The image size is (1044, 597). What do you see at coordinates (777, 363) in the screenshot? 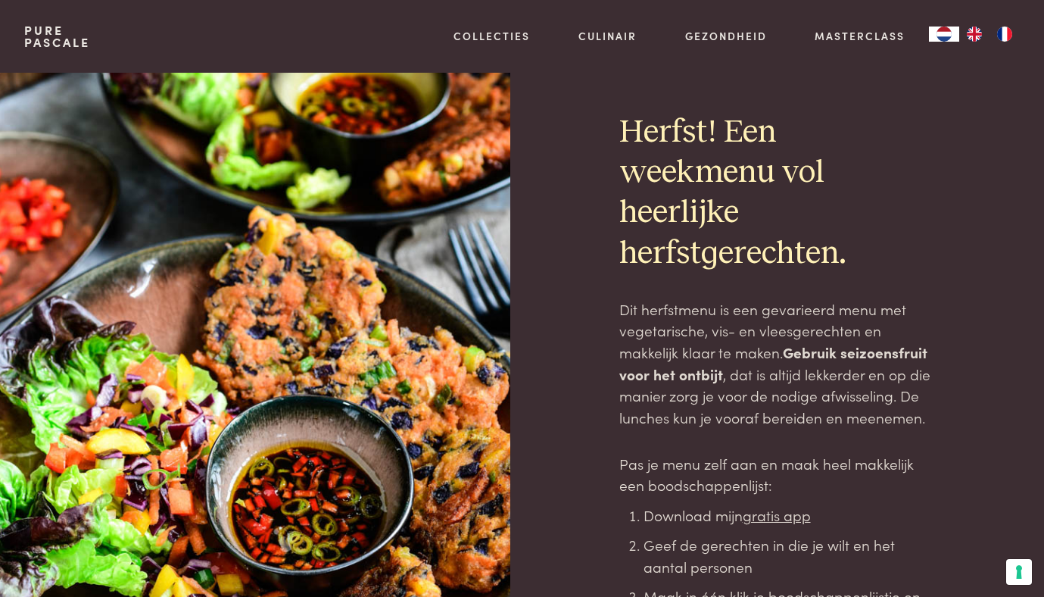
I see `p: Dit herfstmenu is een gevarieerd menu met vegetarische, vis- en vleesgerechten en makkelijk klaar...` at bounding box center [777, 363].